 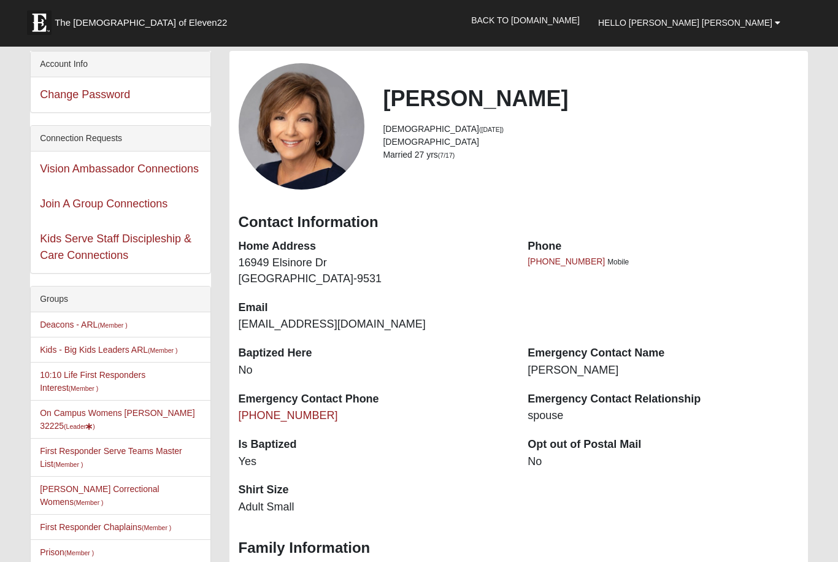 I want to click on h3: Contact Information, so click(x=518, y=222).